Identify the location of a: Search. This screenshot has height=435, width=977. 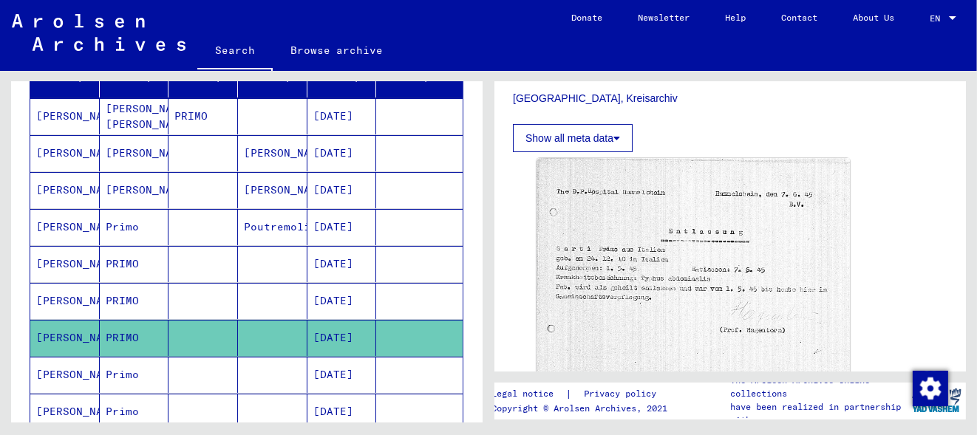
(235, 52).